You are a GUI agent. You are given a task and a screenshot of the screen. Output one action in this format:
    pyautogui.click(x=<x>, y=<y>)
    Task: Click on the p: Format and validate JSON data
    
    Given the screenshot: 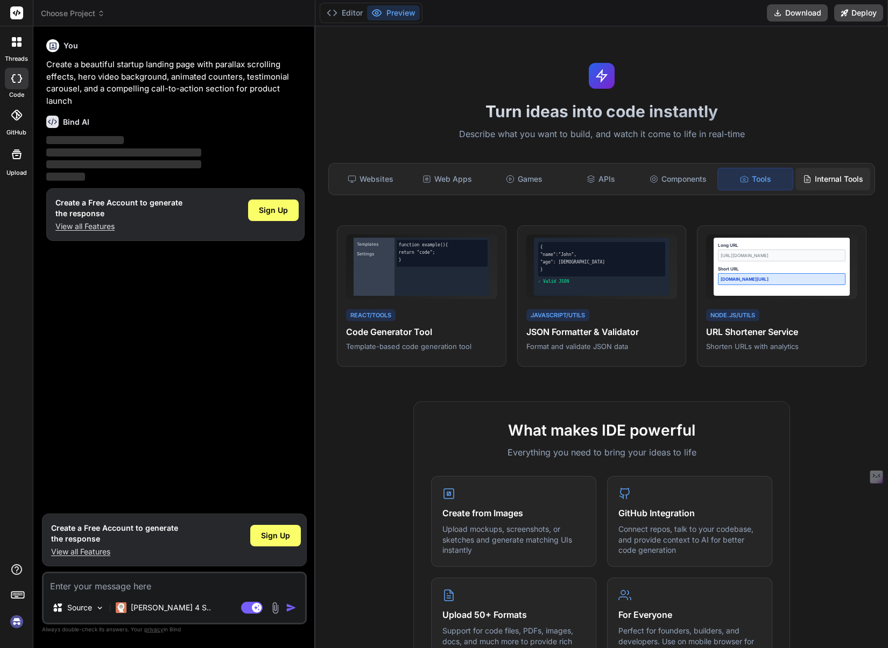 What is the action you would take?
    pyautogui.click(x=601, y=346)
    